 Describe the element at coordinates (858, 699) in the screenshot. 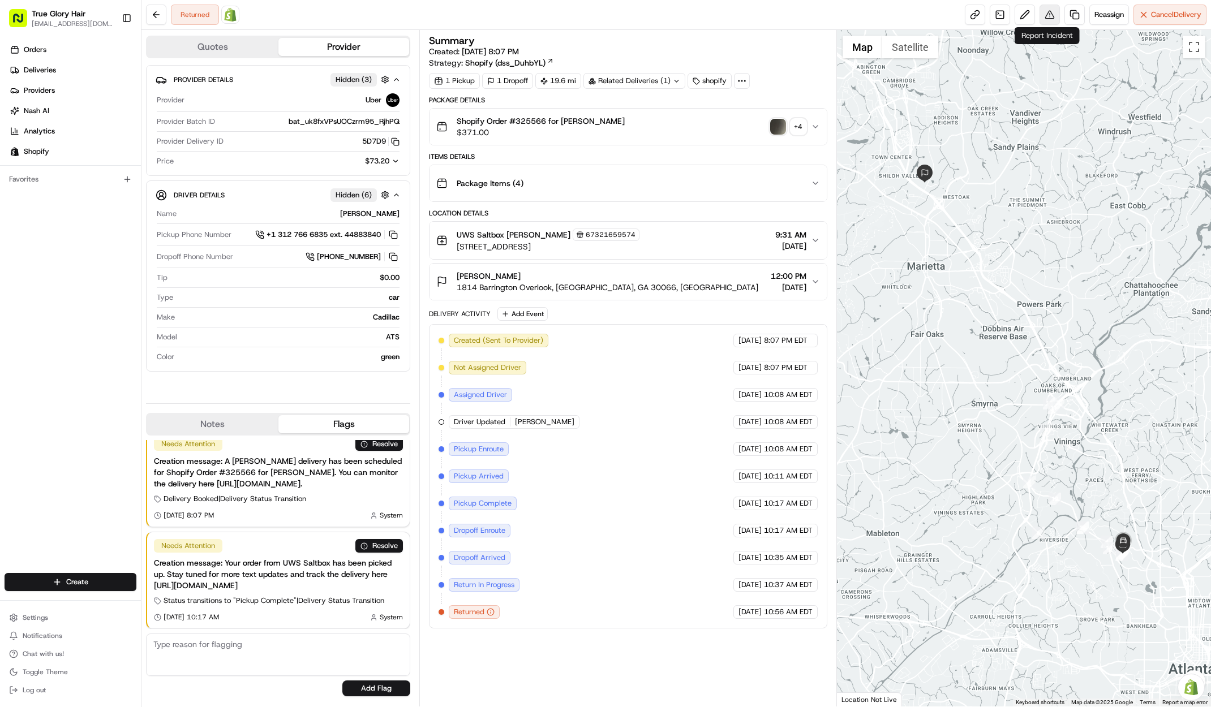

I see `a: Open this area in Google Maps (opens a new window)` at that location.